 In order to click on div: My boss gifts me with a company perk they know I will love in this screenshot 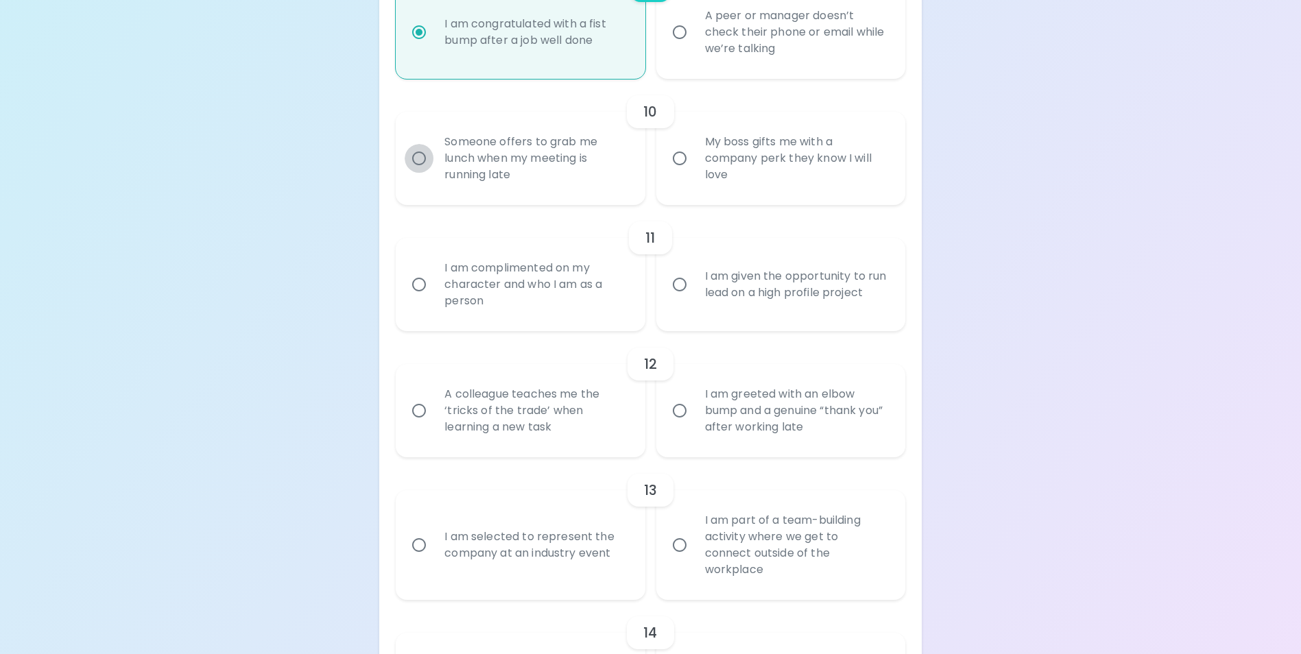, I will do `click(795, 158)`.